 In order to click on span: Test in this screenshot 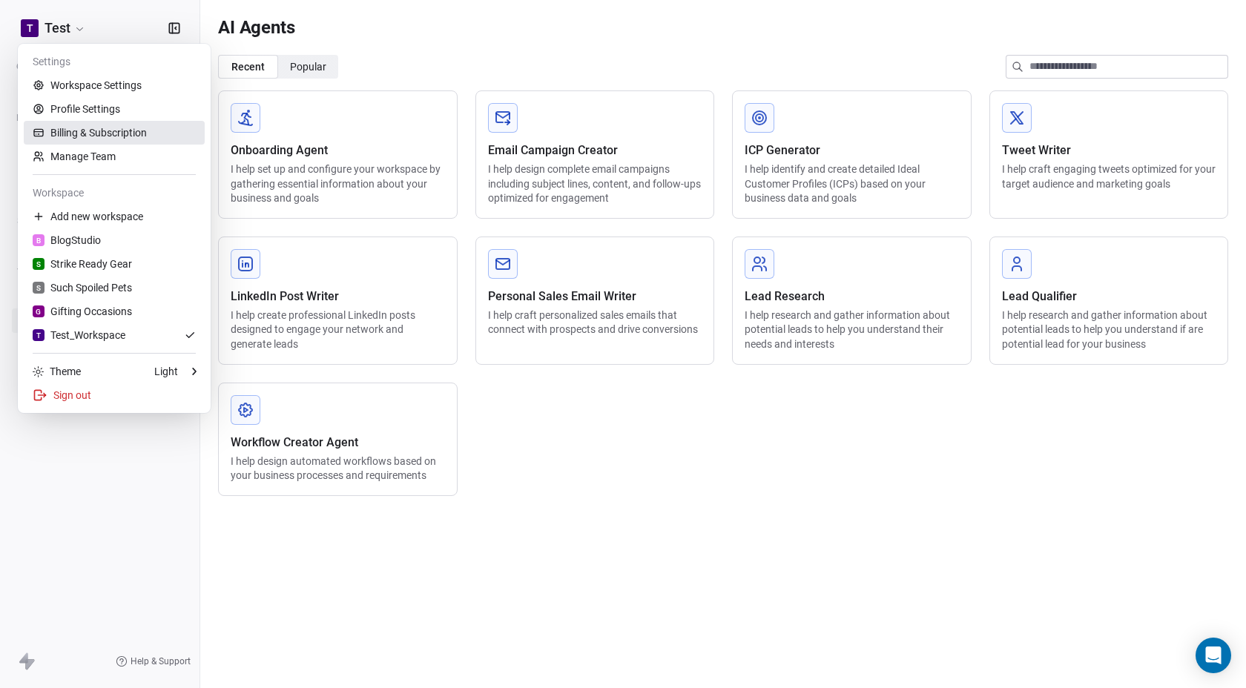, I will do `click(57, 28)`.